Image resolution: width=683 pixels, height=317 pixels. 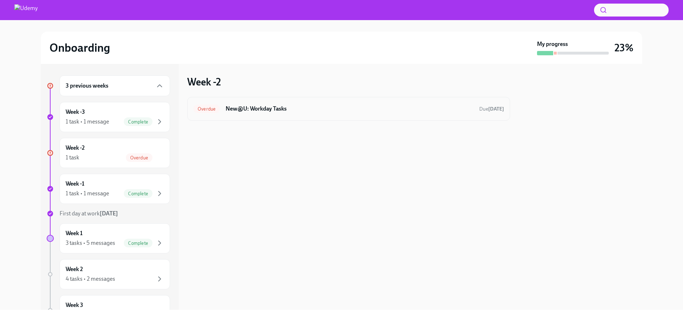 I want to click on span: Due, so click(x=491, y=109).